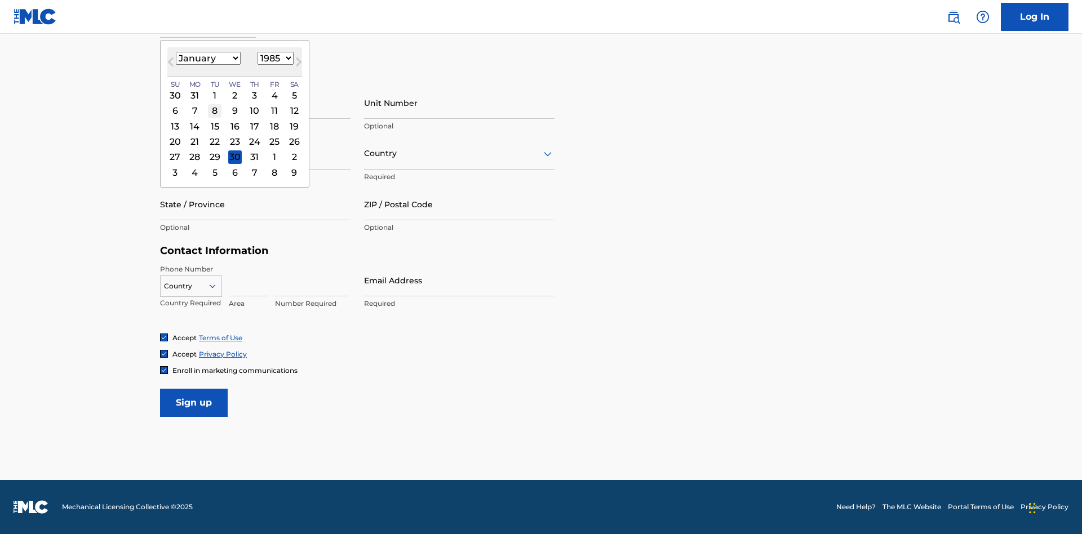 This screenshot has height=534, width=1082. Describe the element at coordinates (235, 126) in the screenshot. I see `div: Choose Wednesday, January 16th, 1985` at that location.